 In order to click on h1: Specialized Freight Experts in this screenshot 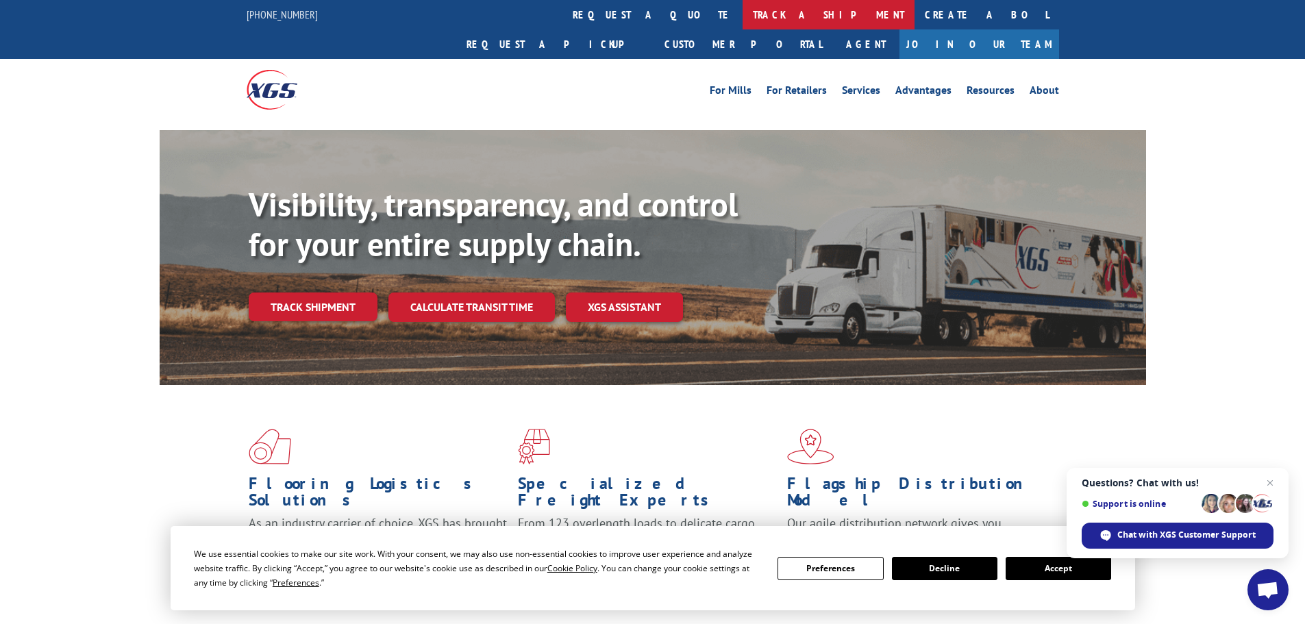, I will do `click(648, 495)`.